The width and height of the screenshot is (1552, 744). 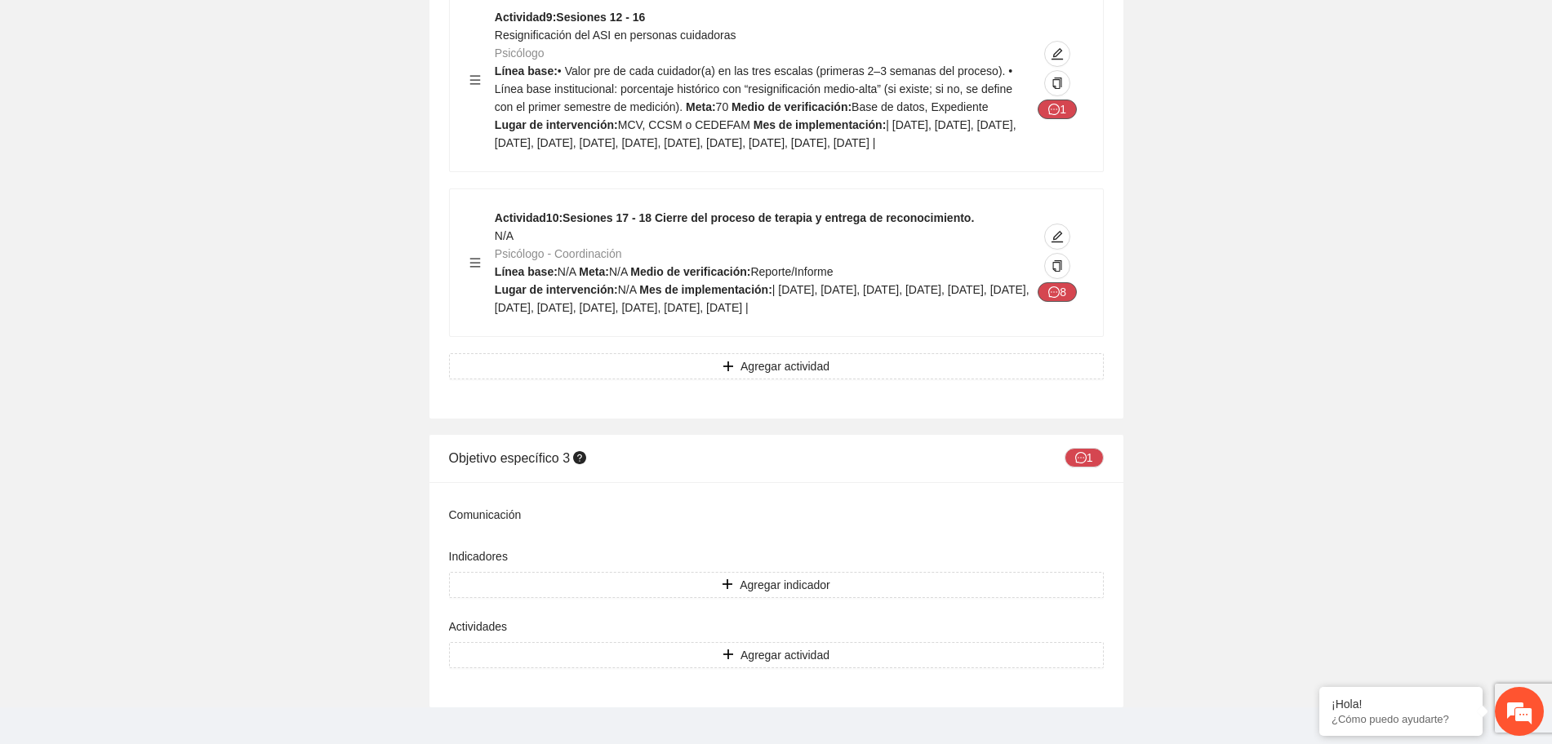 I want to click on div: ¡Hola!, so click(x=1401, y=704).